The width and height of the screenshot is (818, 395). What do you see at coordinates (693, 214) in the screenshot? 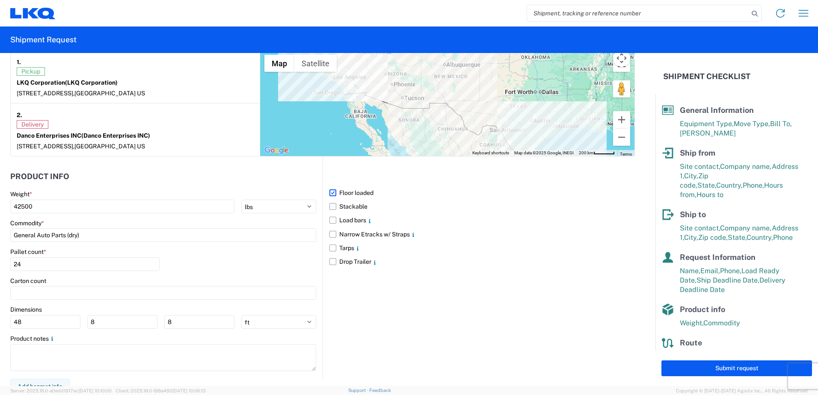
I see `span: Ship to` at bounding box center [693, 214].